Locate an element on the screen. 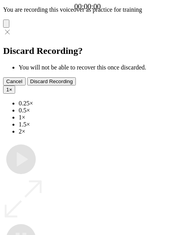  a: 00:00:00 is located at coordinates (88, 7).